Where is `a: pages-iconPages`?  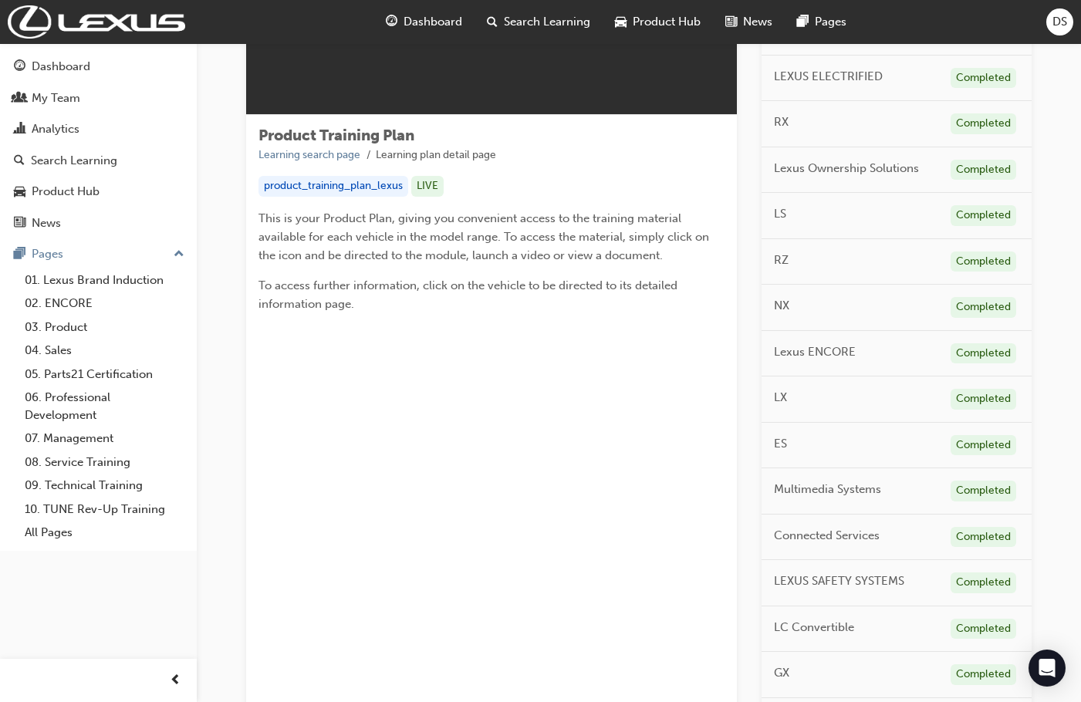
a: pages-iconPages is located at coordinates (822, 22).